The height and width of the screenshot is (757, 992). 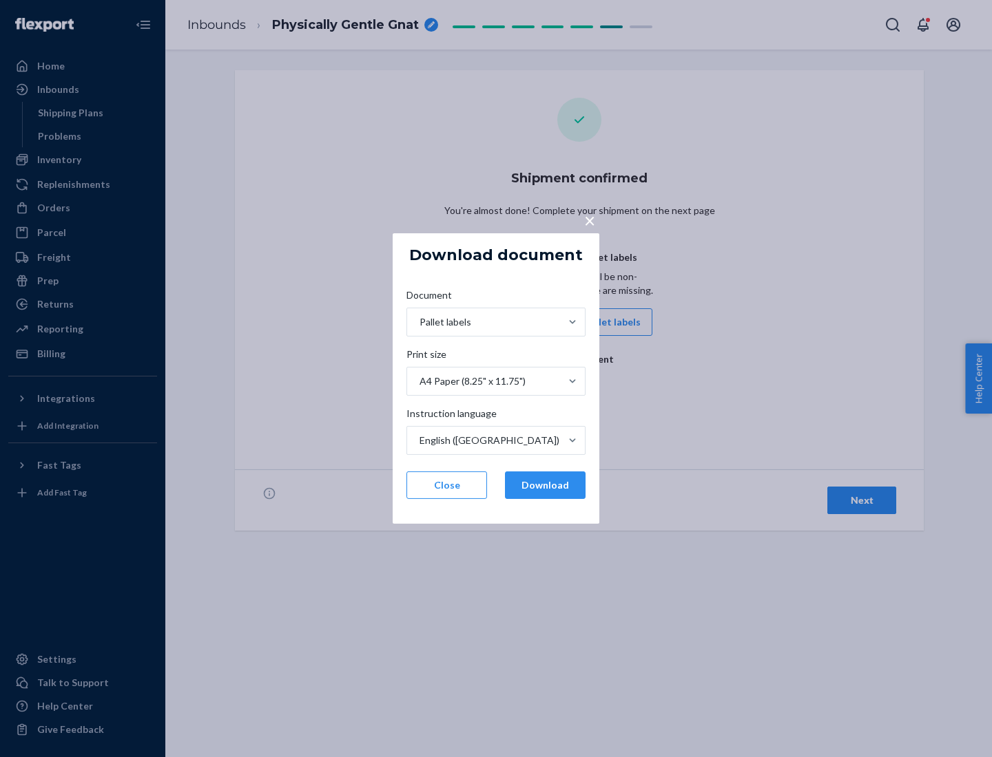 What do you see at coordinates (451, 417) in the screenshot?
I see `span: Instruction language` at bounding box center [451, 417].